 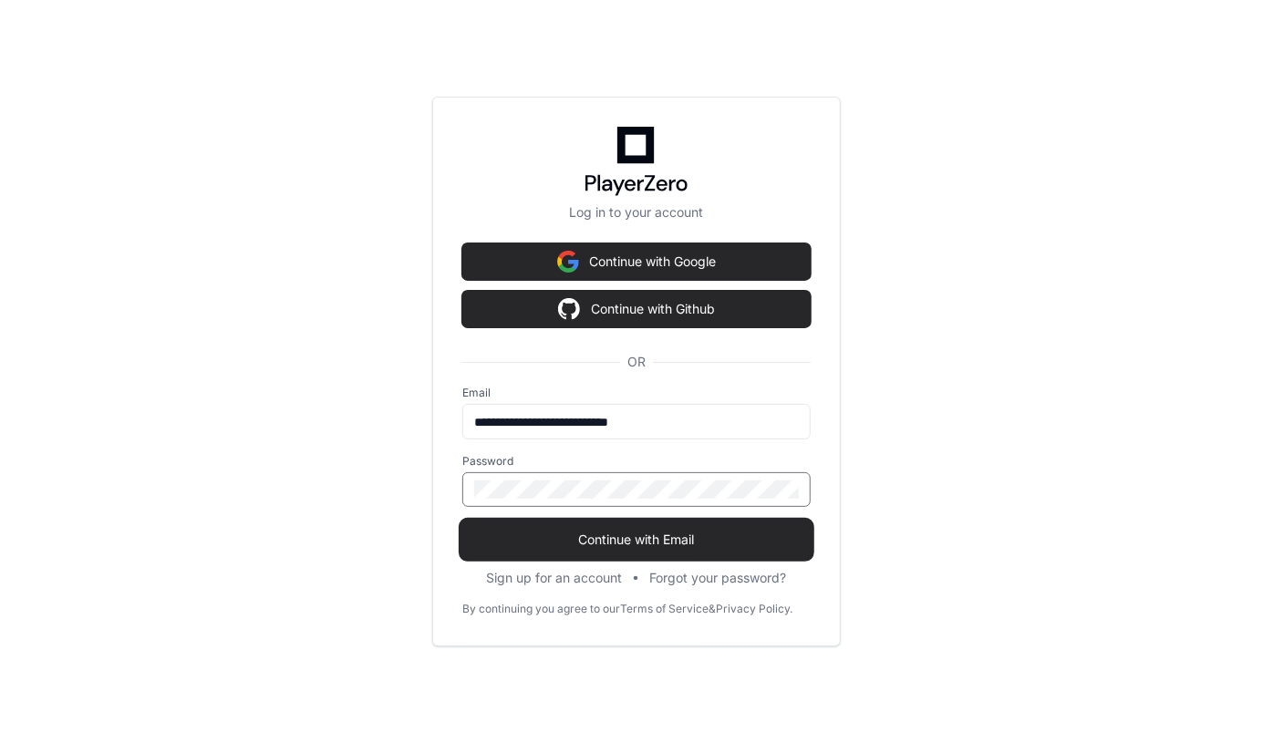 What do you see at coordinates (637, 540) in the screenshot?
I see `span: Continue with Email` at bounding box center [637, 540].